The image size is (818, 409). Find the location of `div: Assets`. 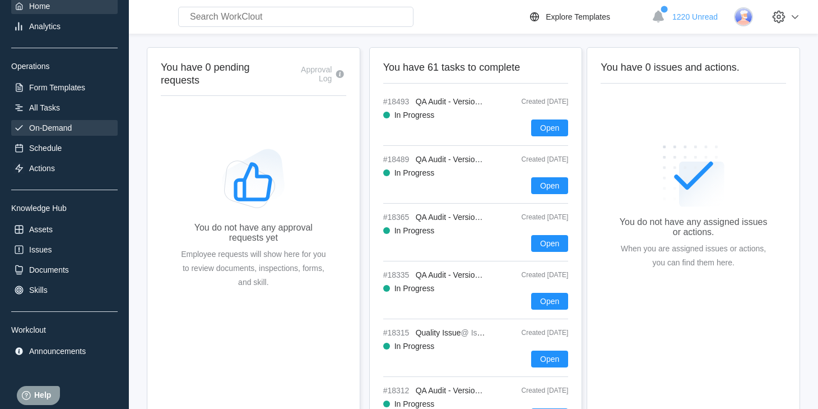

div: Assets is located at coordinates (41, 229).